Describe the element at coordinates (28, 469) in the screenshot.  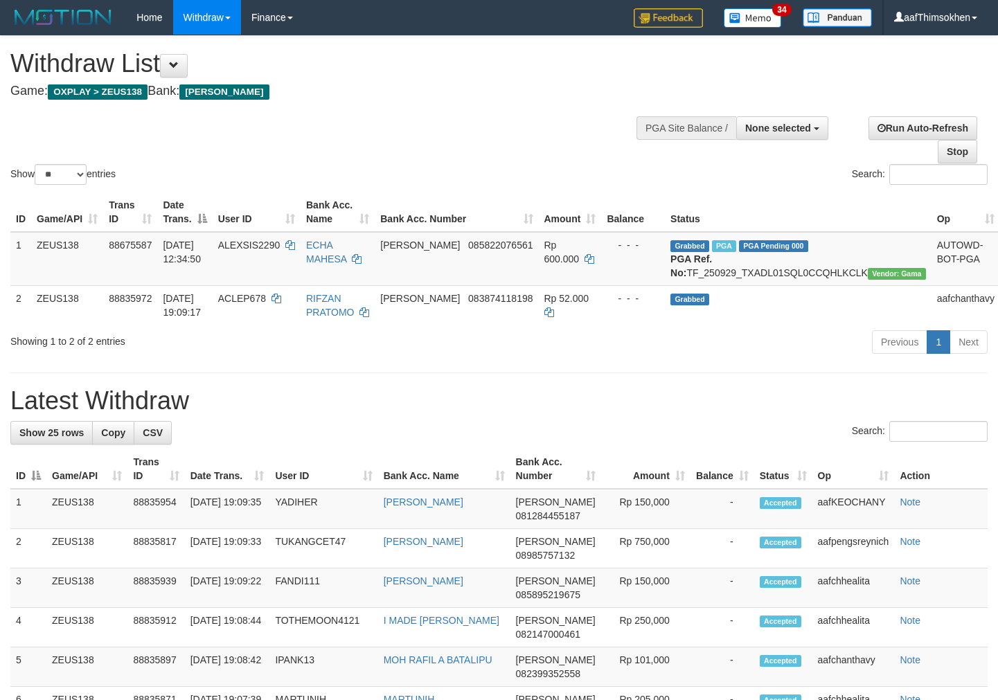
I see `th: ID: activate to sort column descending` at that location.